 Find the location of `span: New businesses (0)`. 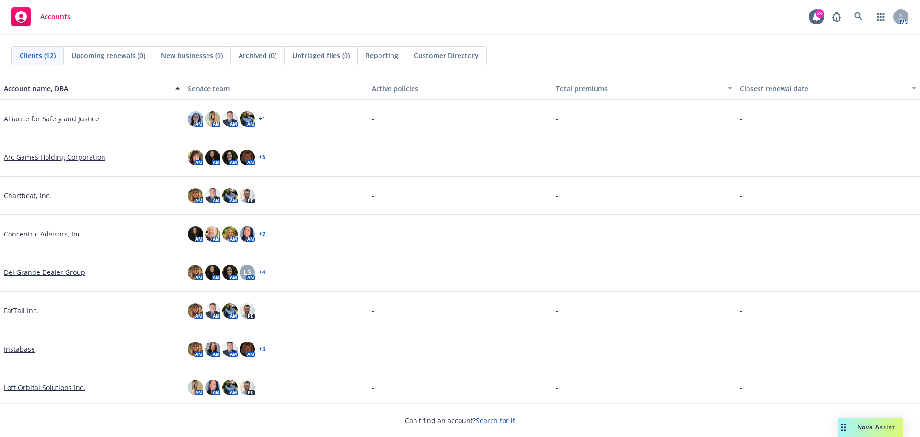

span: New businesses (0) is located at coordinates (192, 55).